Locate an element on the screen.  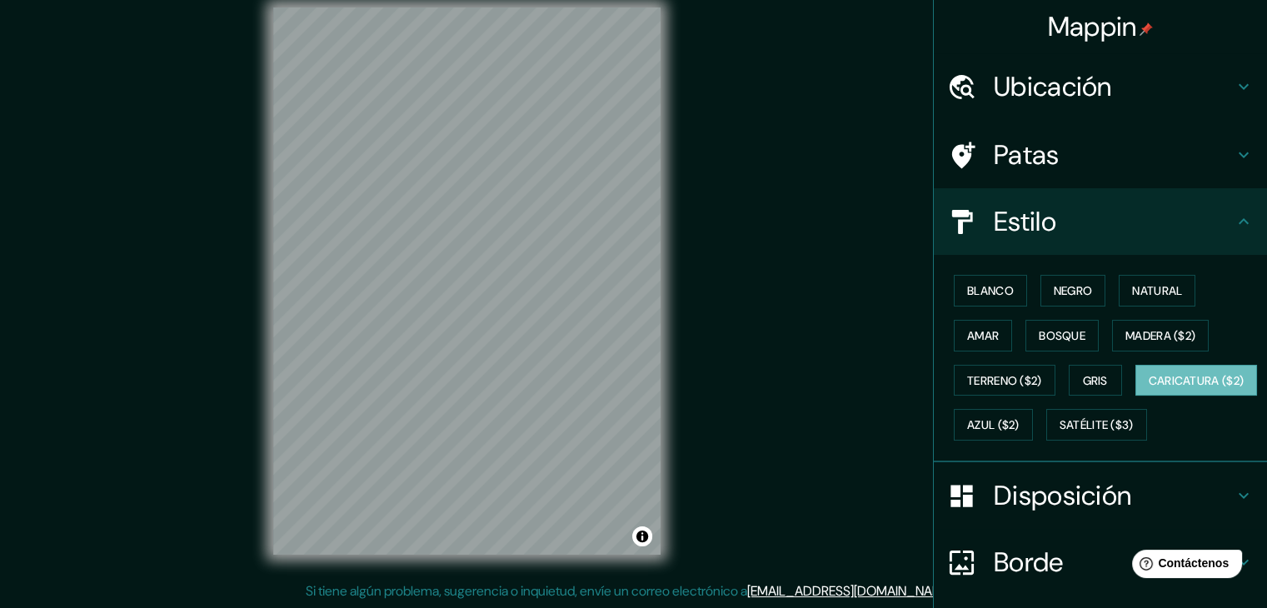
font: Satélite ($3) is located at coordinates (1096, 426).